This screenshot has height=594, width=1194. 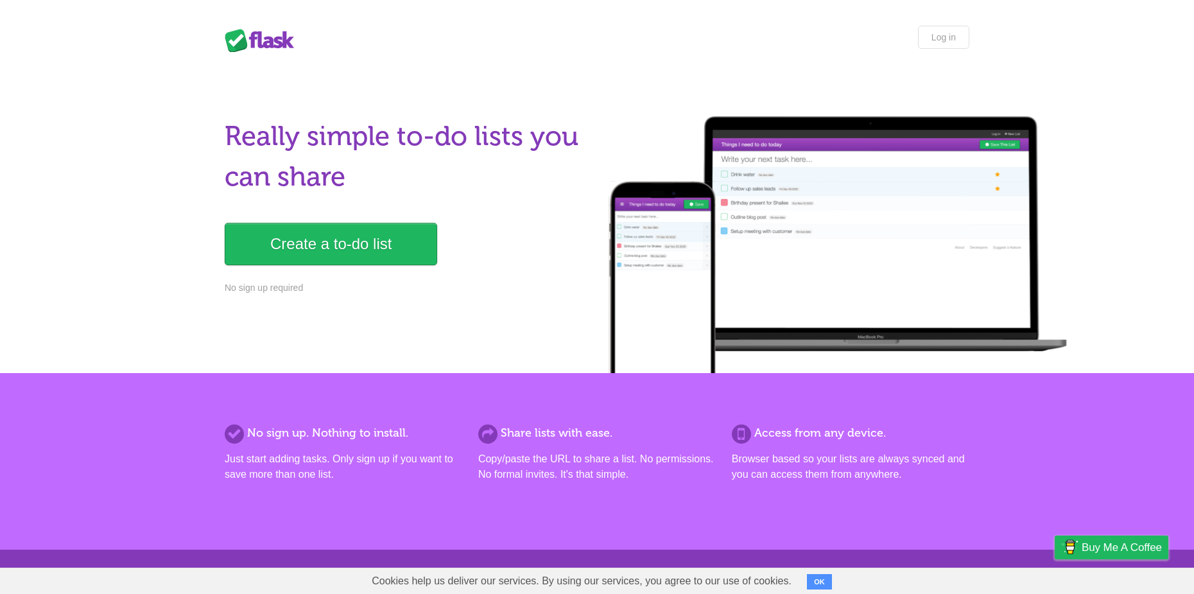 What do you see at coordinates (1069, 547) in the screenshot?
I see `img: Buy me a coffee` at bounding box center [1069, 547].